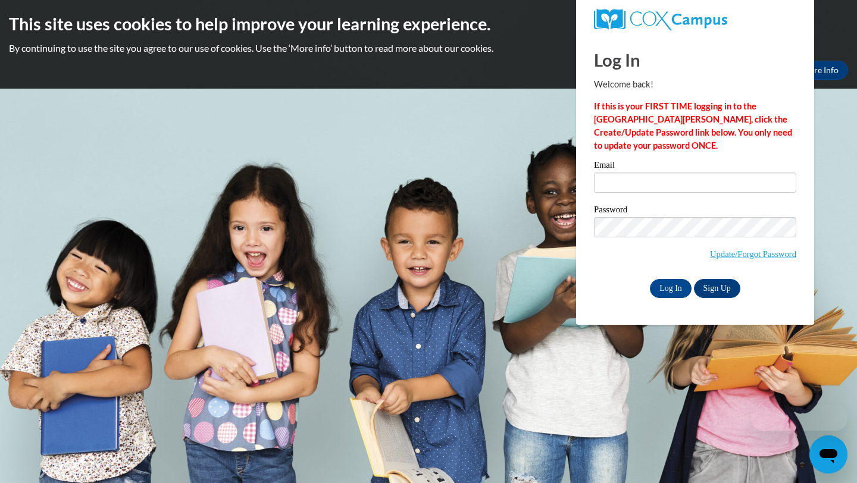  What do you see at coordinates (695, 20) in the screenshot?
I see `a: COX Campus` at bounding box center [695, 20].